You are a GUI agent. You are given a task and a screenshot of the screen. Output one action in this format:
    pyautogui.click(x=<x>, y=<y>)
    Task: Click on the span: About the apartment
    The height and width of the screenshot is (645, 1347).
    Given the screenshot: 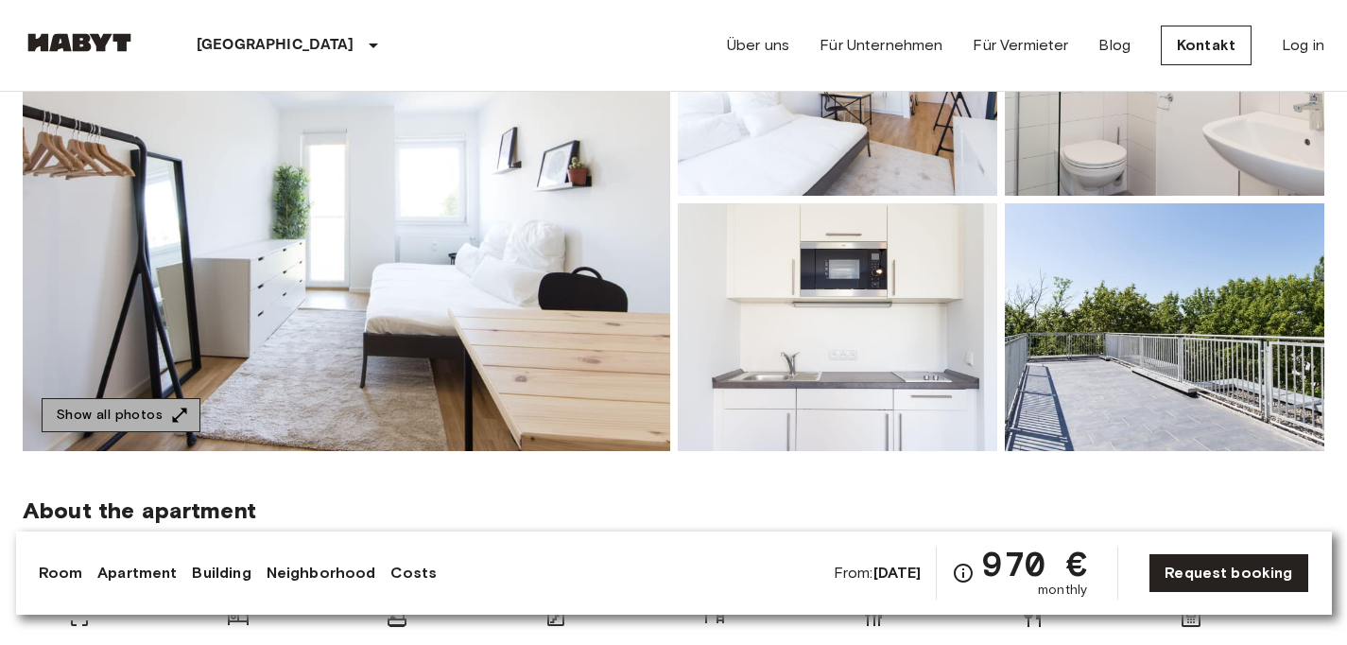 What is the action you would take?
    pyautogui.click(x=139, y=511)
    